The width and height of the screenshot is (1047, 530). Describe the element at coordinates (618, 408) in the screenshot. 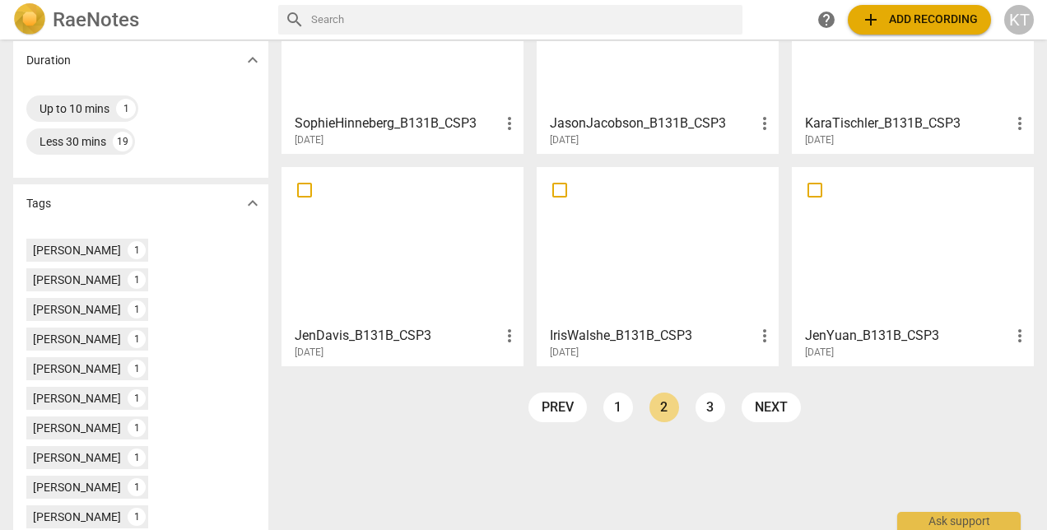

I see `a: Page 1` at that location.